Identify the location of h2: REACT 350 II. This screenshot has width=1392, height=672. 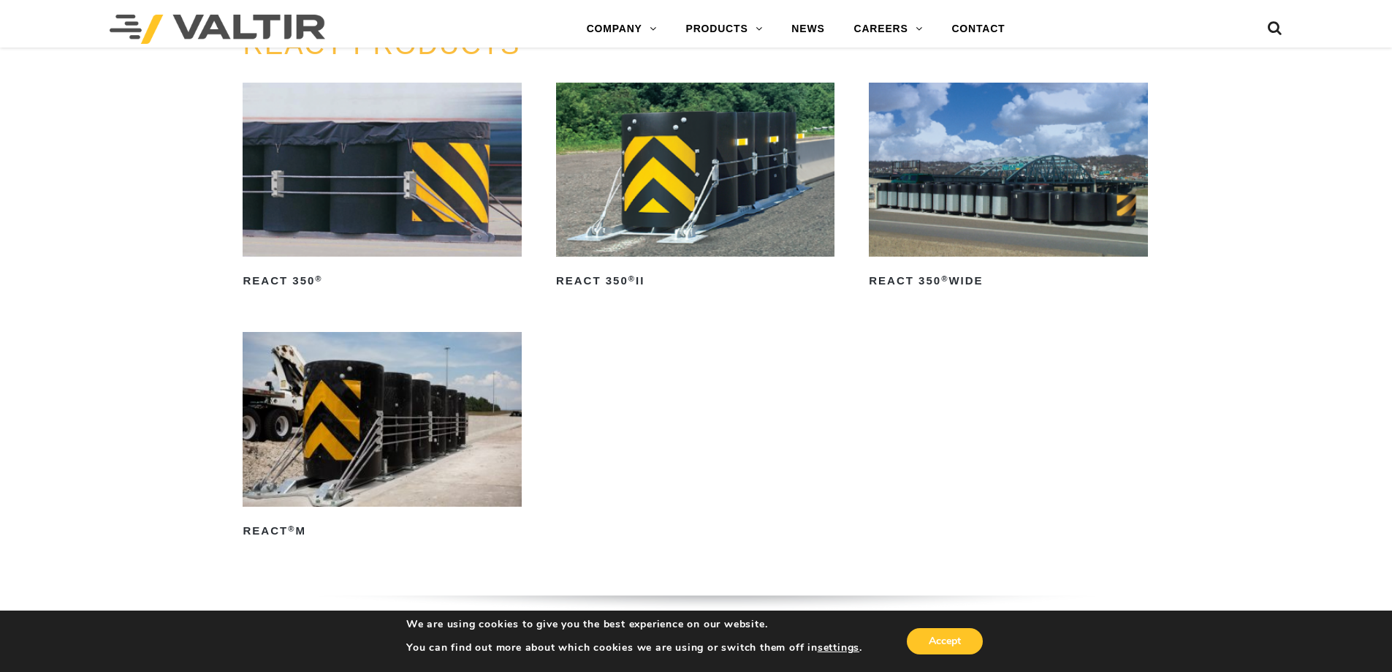
(695, 281).